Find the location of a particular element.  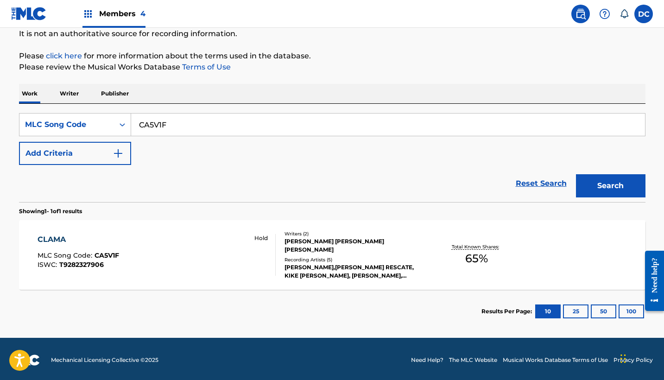

a: click here is located at coordinates (64, 56).